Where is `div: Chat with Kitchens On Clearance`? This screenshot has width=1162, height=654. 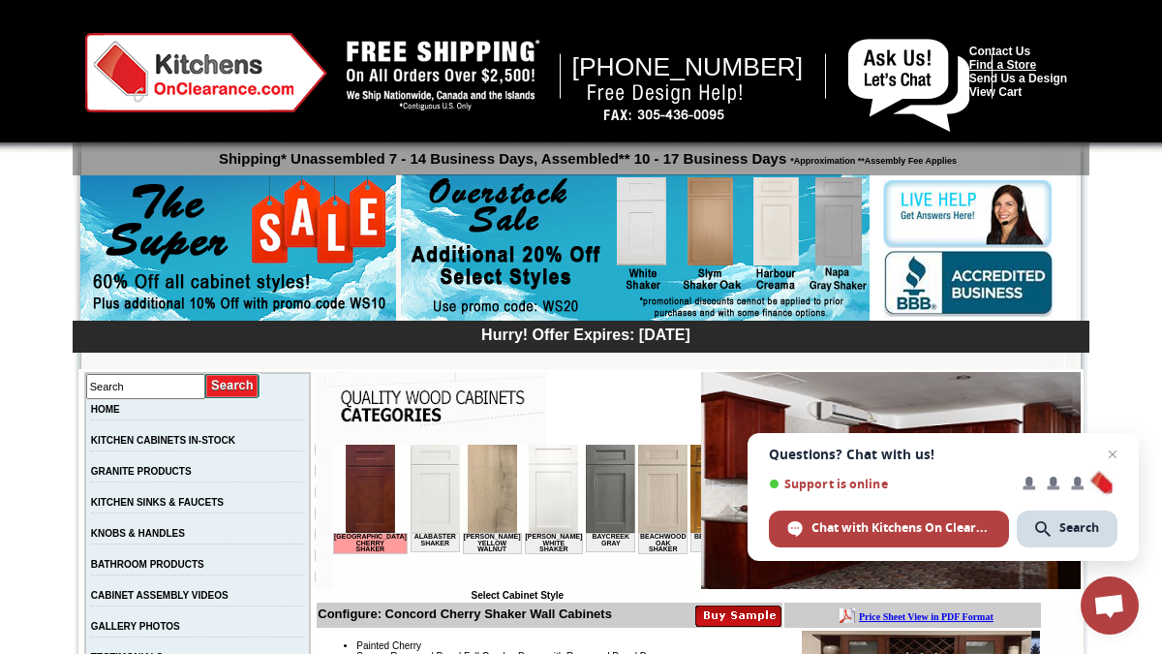 div: Chat with Kitchens On Clearance is located at coordinates (889, 529).